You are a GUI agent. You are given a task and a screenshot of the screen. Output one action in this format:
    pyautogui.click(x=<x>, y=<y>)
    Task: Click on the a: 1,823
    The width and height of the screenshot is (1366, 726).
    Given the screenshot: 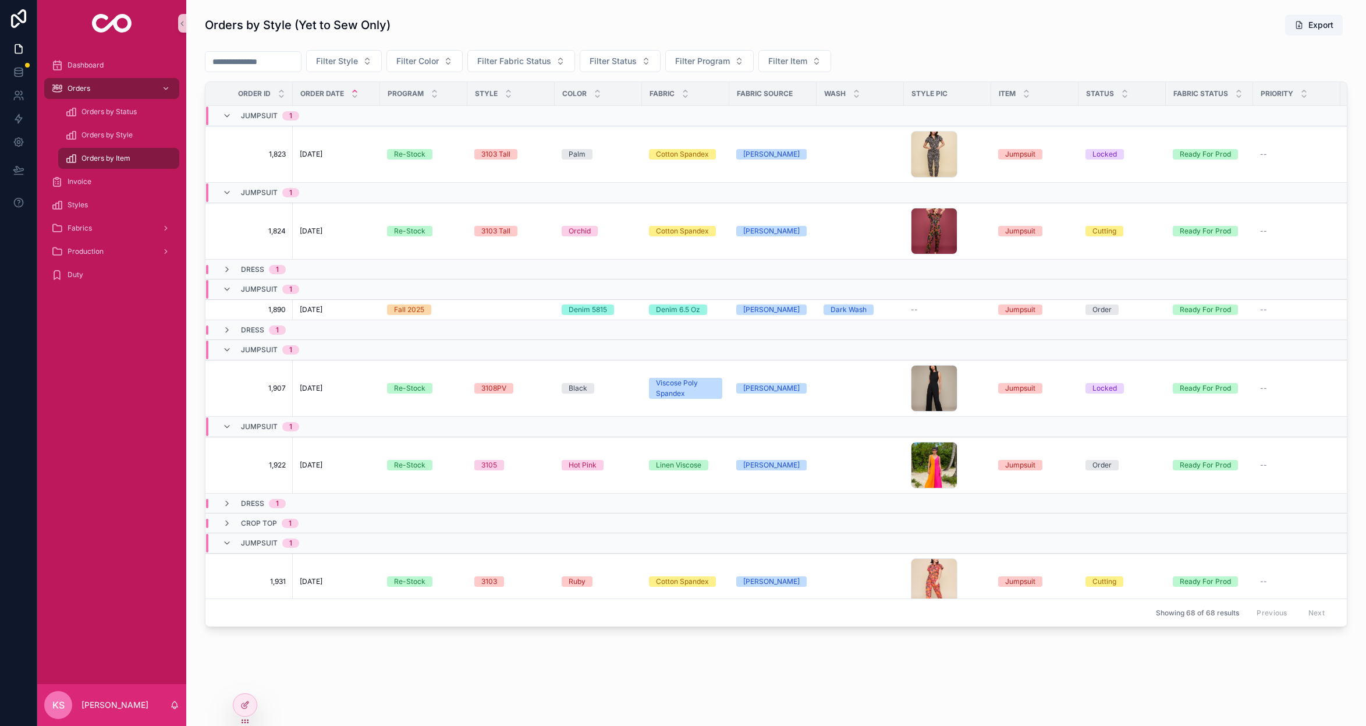 What is the action you would take?
    pyautogui.click(x=253, y=154)
    